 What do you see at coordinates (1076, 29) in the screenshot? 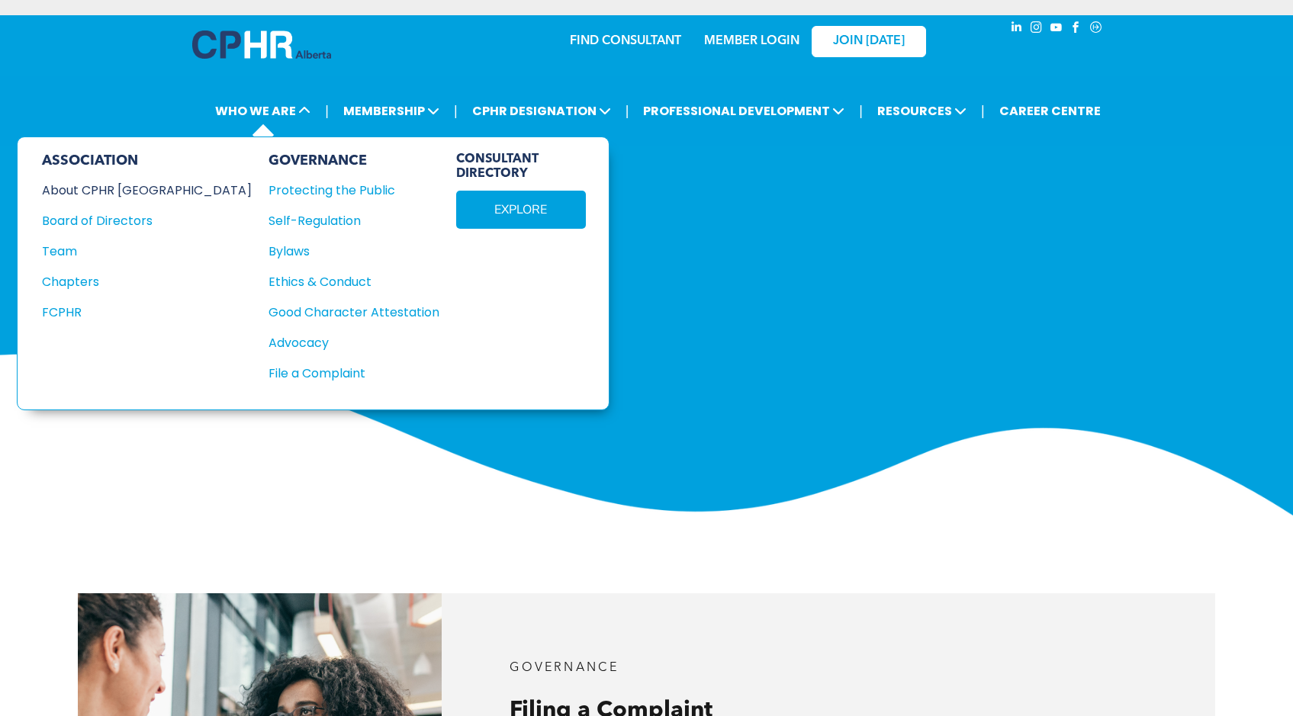
I see `a: facebook` at bounding box center [1076, 29].